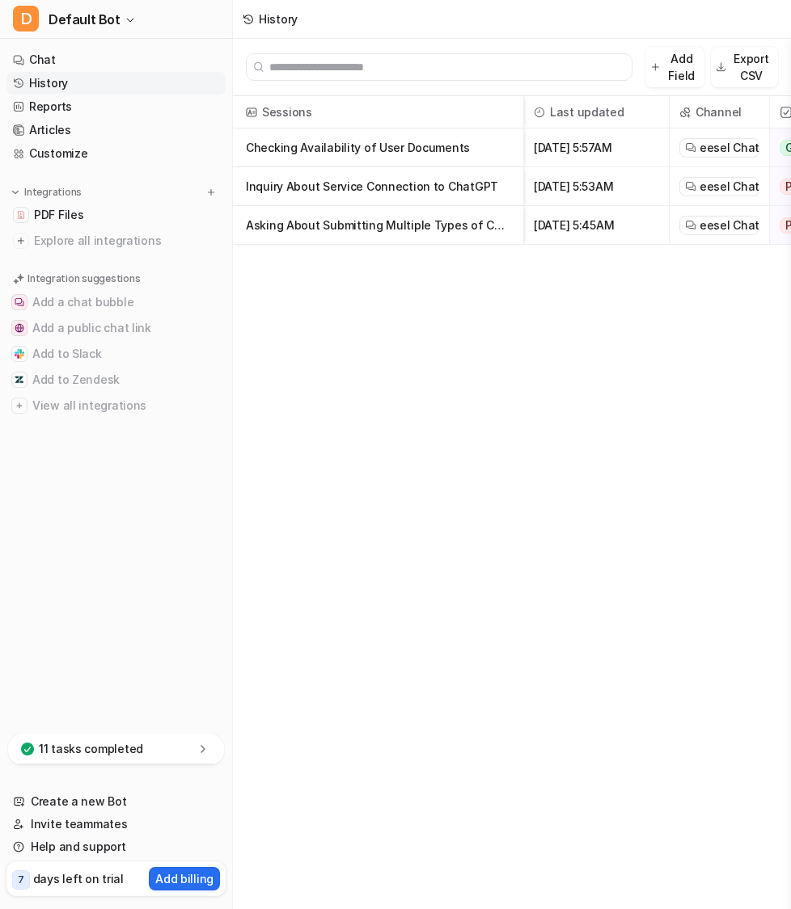 This screenshot has height=909, width=791. I want to click on p: Inquiry About Service Connection to ChatGPT, so click(377, 187).